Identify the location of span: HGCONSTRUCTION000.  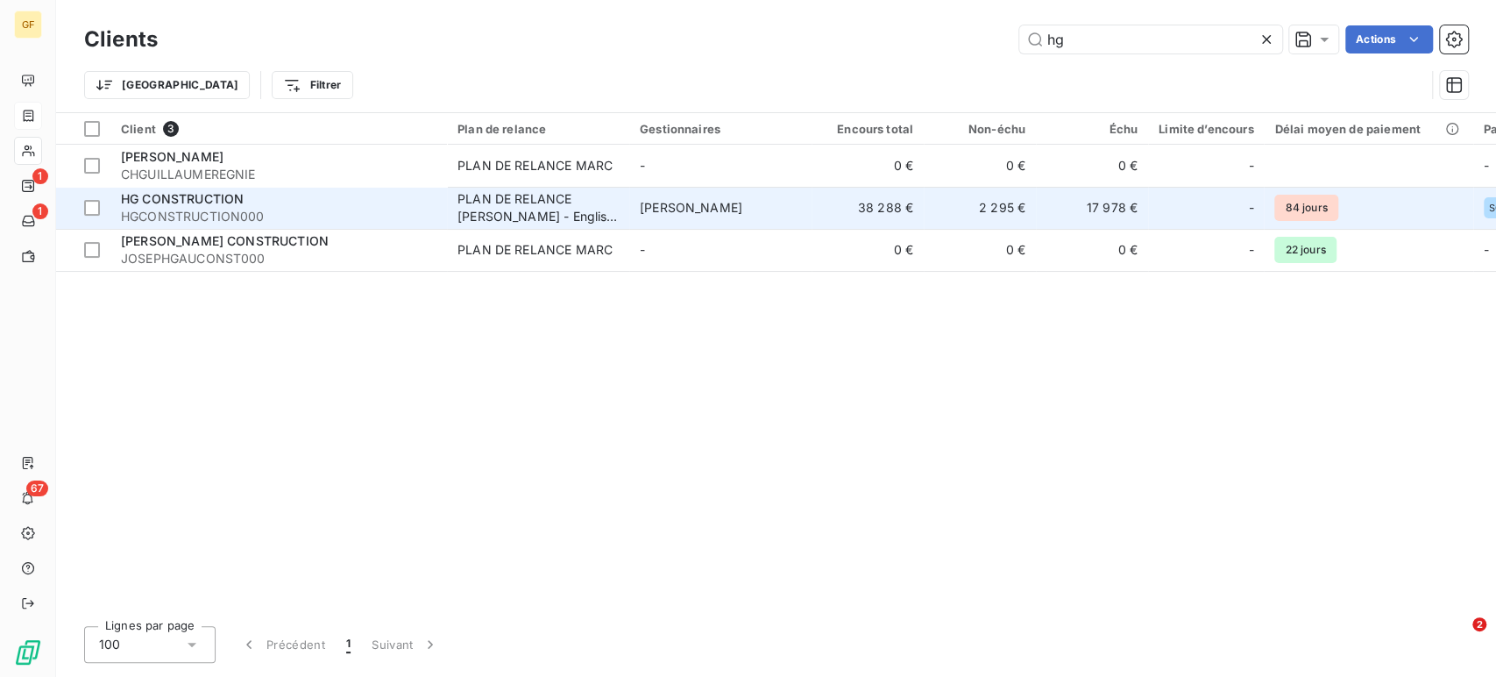
(279, 217).